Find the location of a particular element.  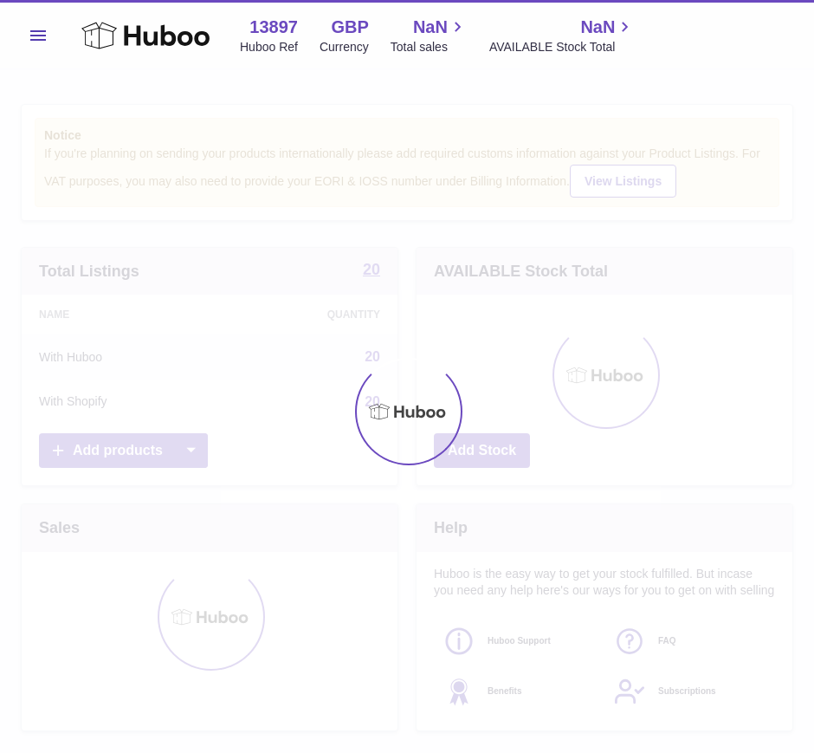

strong: 13897 is located at coordinates (274, 27).